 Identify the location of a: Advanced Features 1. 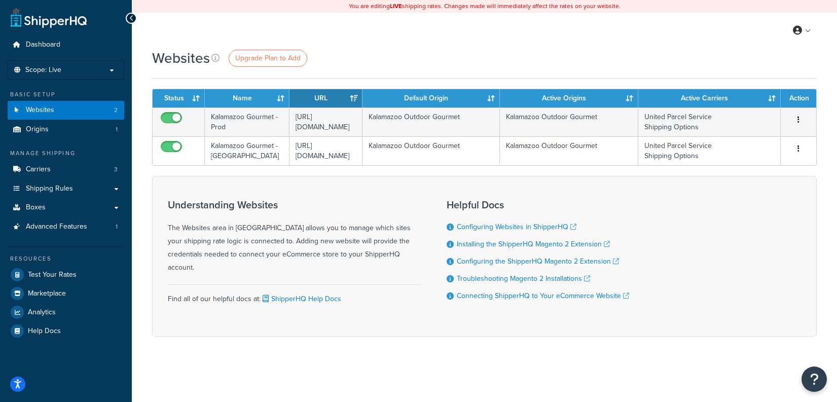
(66, 227).